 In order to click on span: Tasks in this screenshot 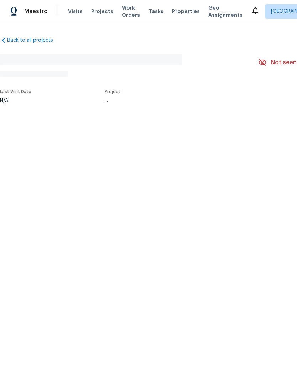, I will do `click(156, 11)`.